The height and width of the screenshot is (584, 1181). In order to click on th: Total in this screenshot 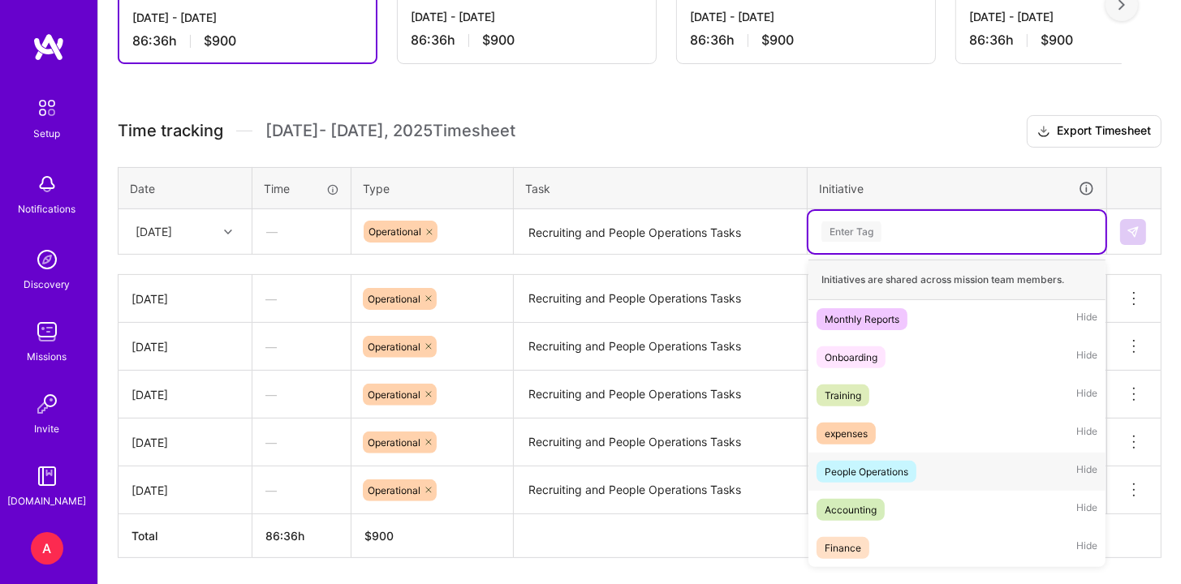, I will do `click(185, 536)`.